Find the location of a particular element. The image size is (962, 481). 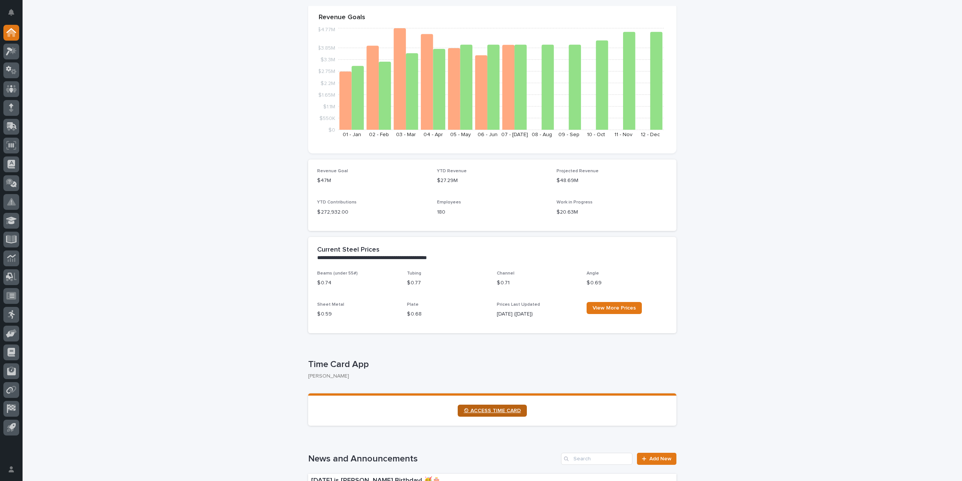

span: Tubing is located at coordinates (414, 273).